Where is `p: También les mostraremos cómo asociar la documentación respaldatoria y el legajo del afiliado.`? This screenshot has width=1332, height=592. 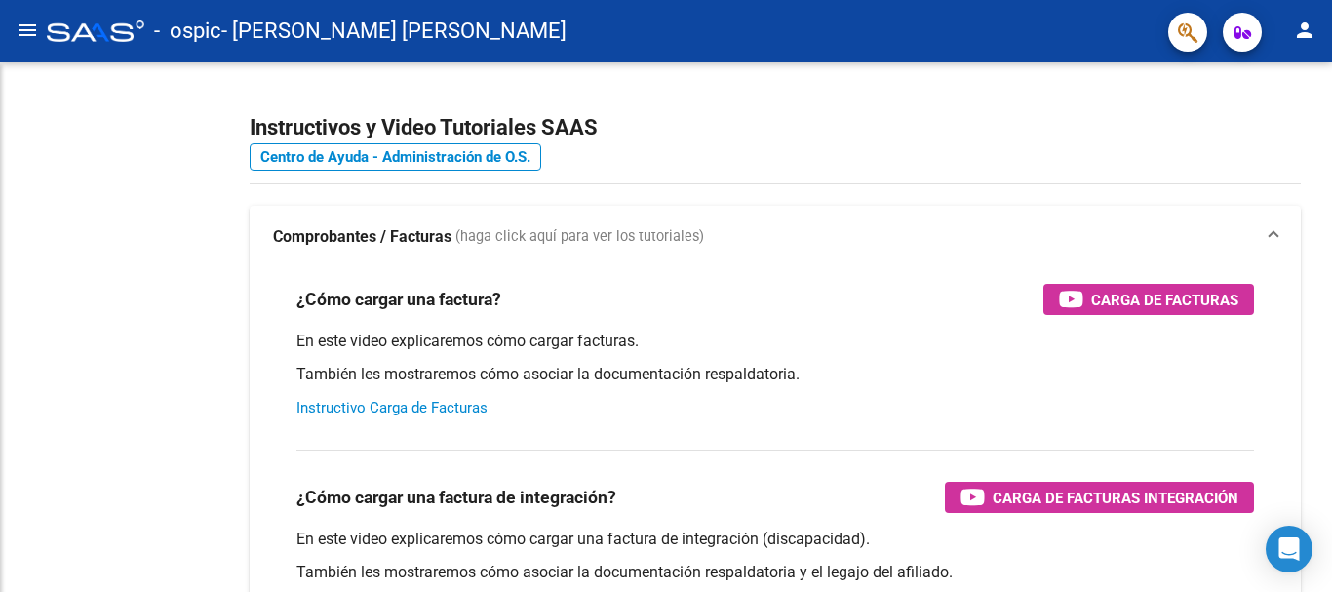 p: También les mostraremos cómo asociar la documentación respaldatoria y el legajo del afiliado. is located at coordinates (775, 572).